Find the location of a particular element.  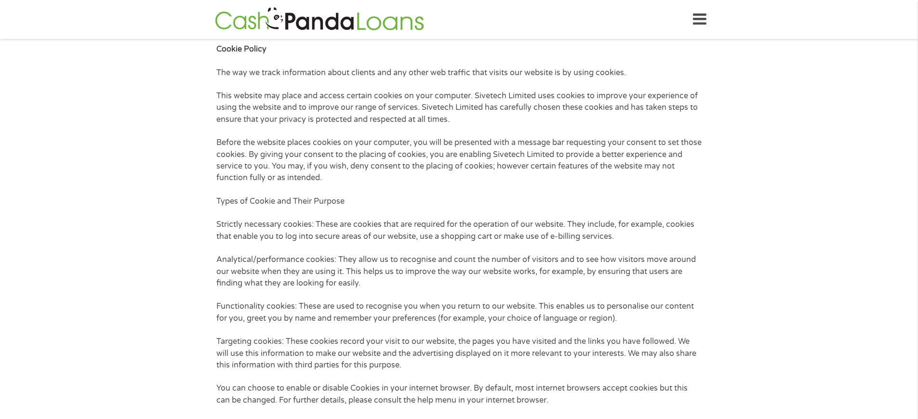

img: GetLoanNow Logo is located at coordinates (319, 19).